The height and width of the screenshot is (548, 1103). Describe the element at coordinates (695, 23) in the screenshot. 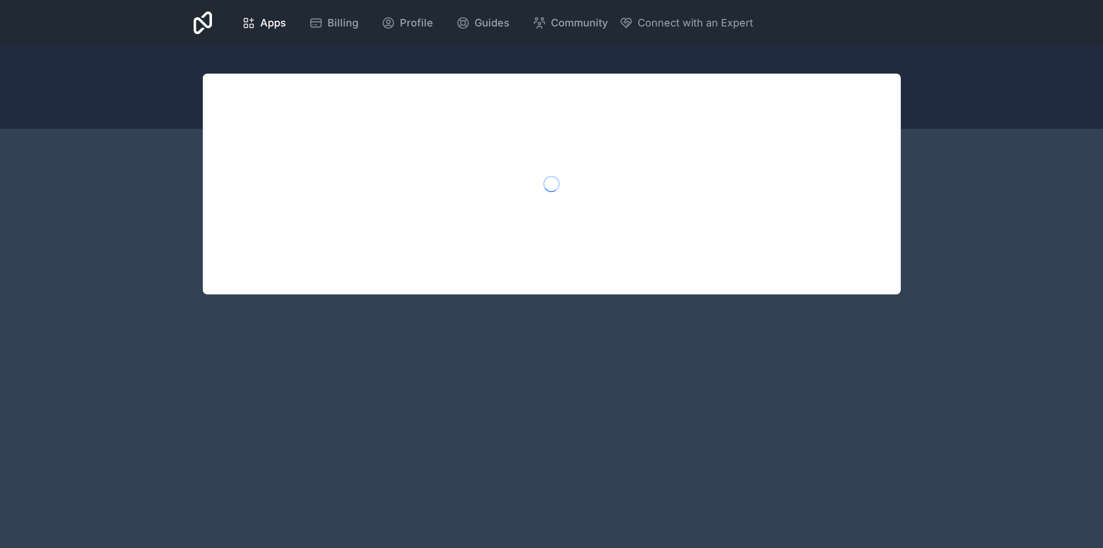

I see `span: Connect with an Expert` at that location.